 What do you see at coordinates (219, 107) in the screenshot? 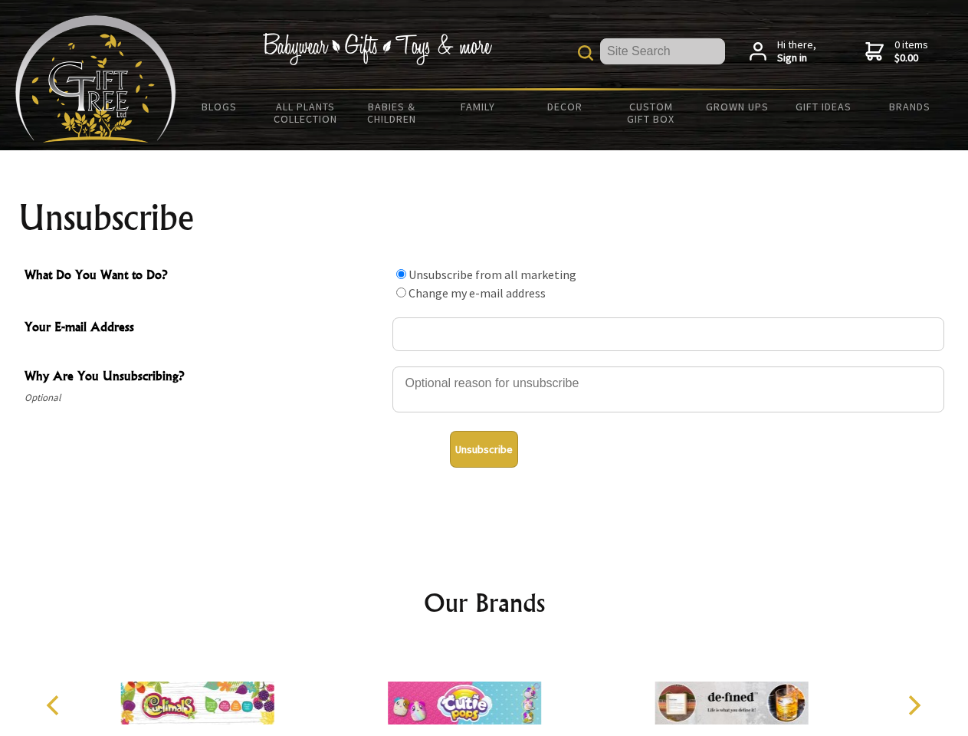
I see `a: BLOGS` at bounding box center [219, 107].